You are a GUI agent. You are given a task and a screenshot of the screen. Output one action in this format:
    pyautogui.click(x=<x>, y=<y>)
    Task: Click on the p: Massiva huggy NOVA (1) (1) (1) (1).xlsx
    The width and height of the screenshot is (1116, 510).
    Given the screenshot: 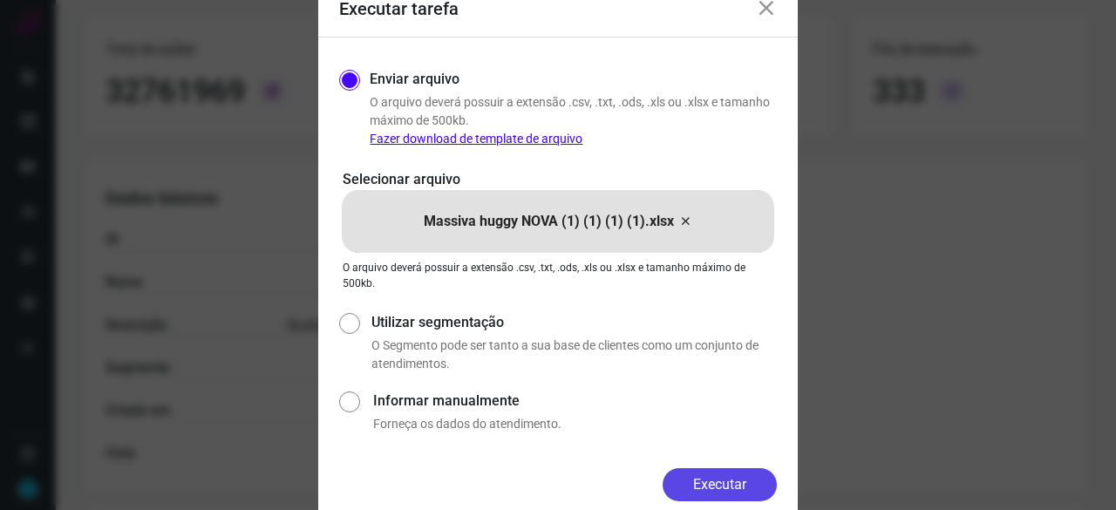 What is the action you would take?
    pyautogui.click(x=548, y=221)
    